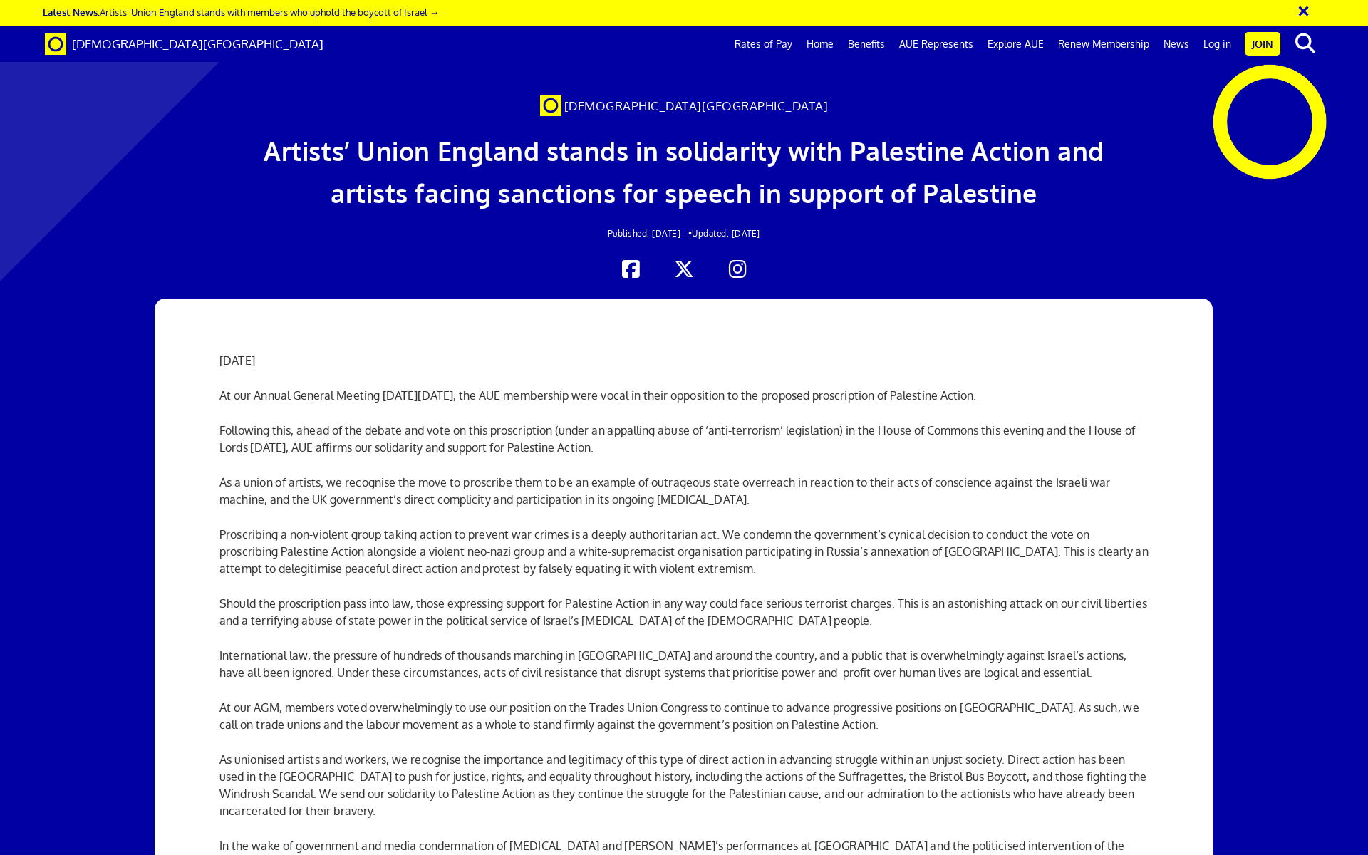  Describe the element at coordinates (820, 44) in the screenshot. I see `a: Home` at that location.